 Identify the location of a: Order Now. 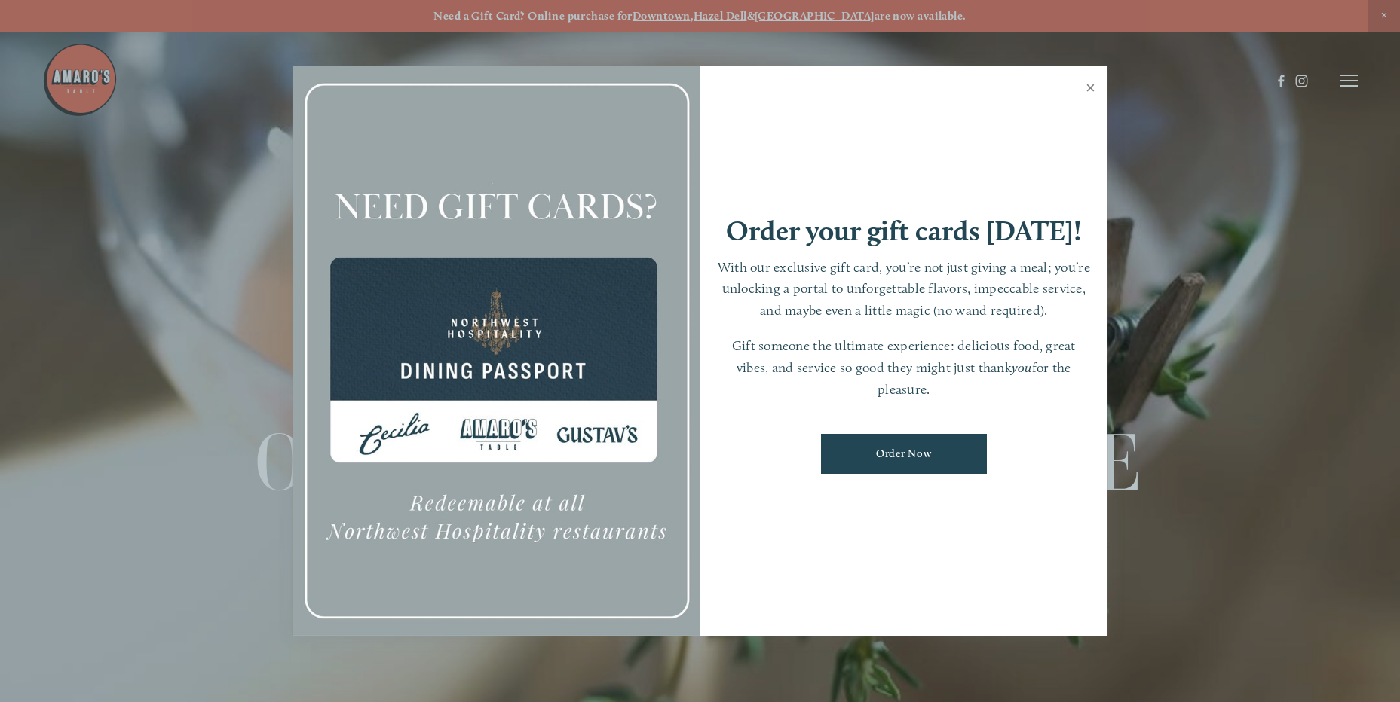
(904, 454).